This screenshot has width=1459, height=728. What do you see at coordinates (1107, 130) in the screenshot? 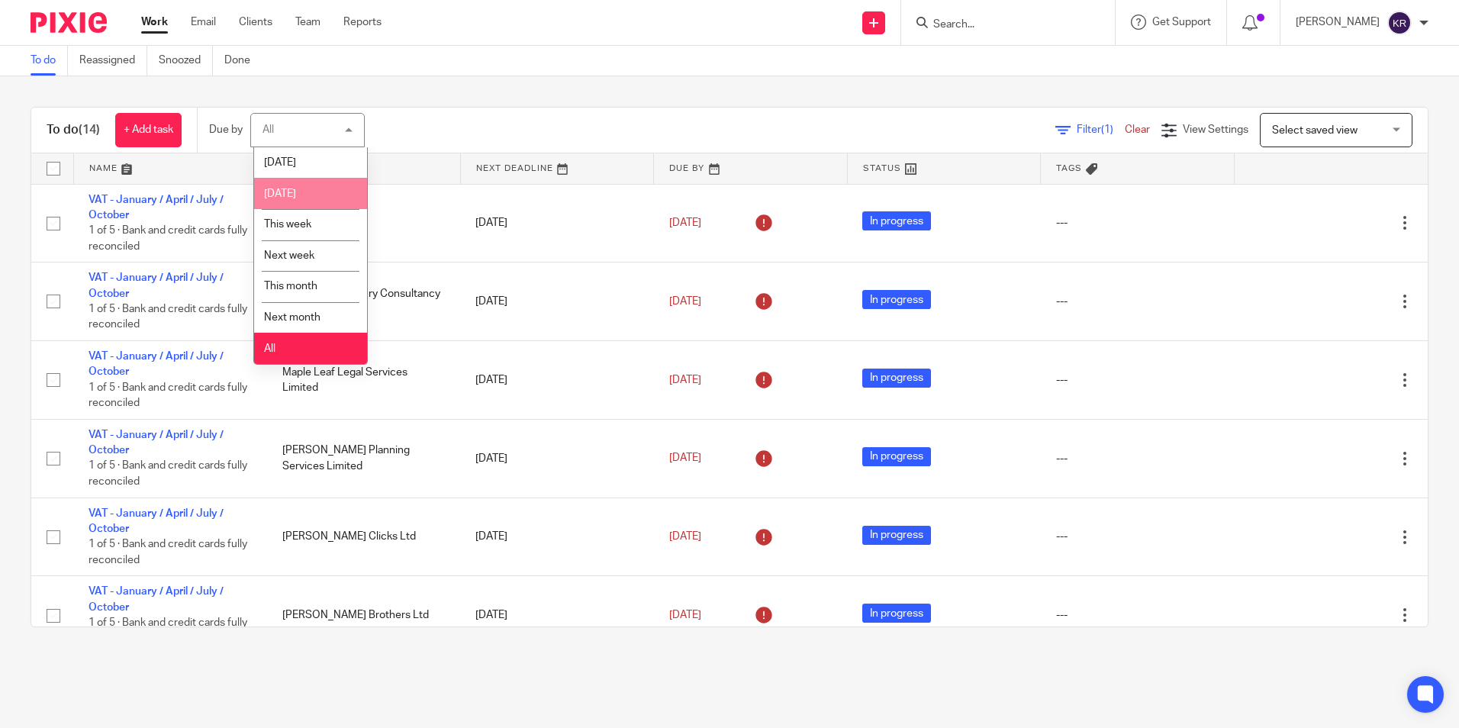
I see `span: (1)` at bounding box center [1107, 130].